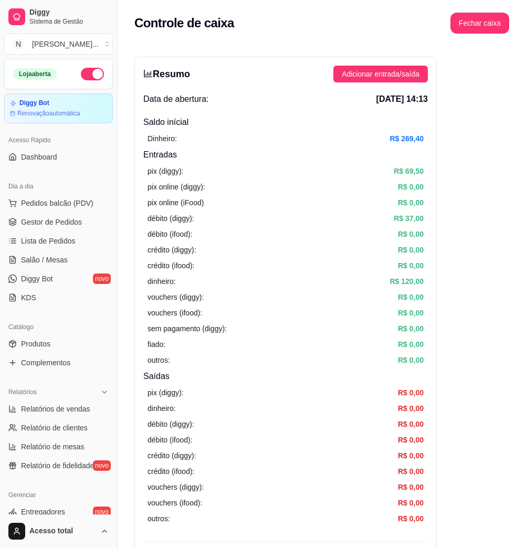 The image size is (526, 548). I want to click on h4: Saídas, so click(286, 376).